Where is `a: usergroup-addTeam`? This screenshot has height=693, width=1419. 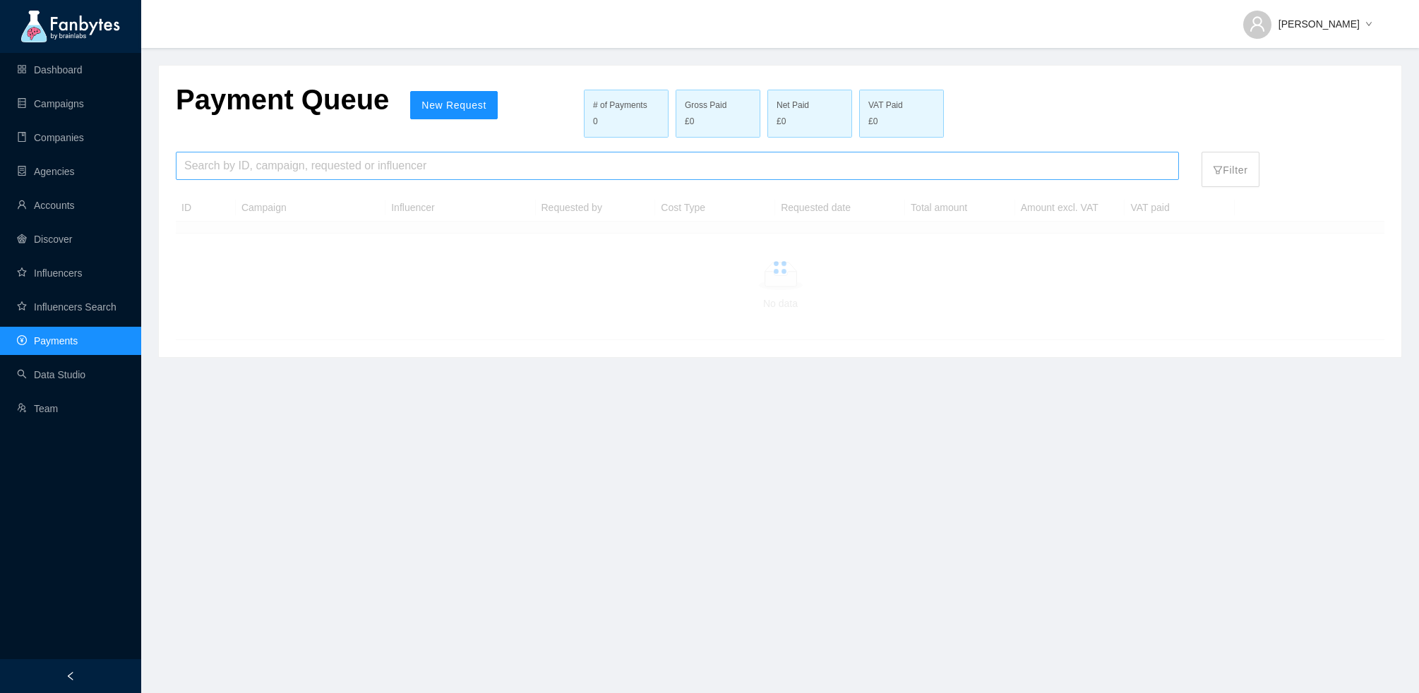
a: usergroup-addTeam is located at coordinates (37, 409).